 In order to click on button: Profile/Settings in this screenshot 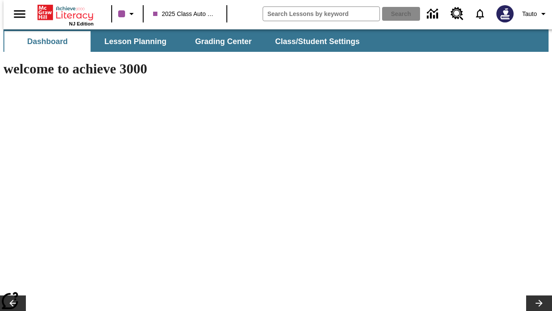, I will do `click(535, 14)`.